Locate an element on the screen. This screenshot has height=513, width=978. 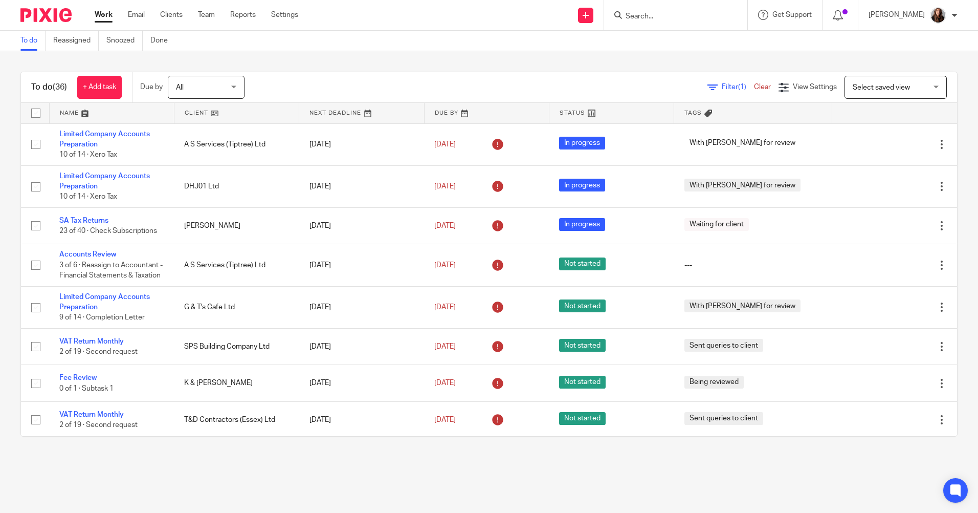
span: (36) is located at coordinates (60, 87).